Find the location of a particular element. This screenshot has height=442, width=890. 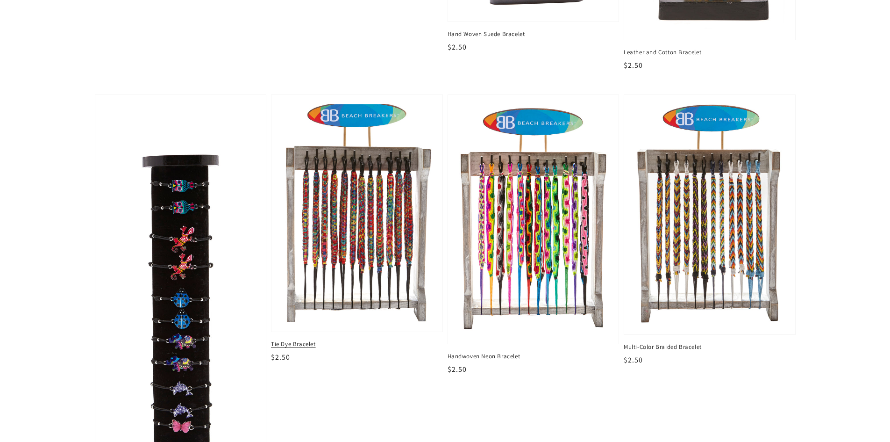

span: Hand Woven Suede Bracelet is located at coordinates (534, 34).